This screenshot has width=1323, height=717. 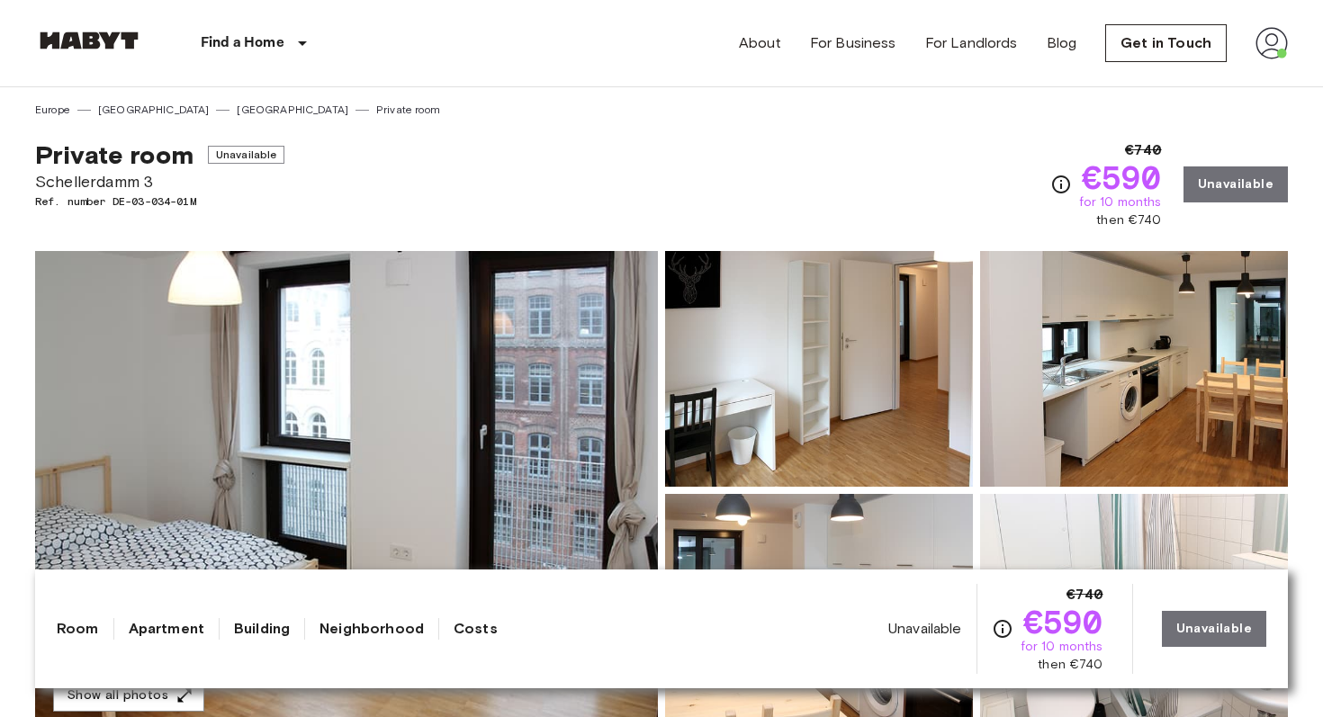 What do you see at coordinates (262, 629) in the screenshot?
I see `a: Building` at bounding box center [262, 629].